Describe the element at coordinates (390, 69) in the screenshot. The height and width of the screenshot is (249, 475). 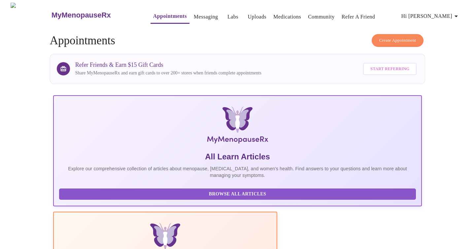
I see `a: Start Referring` at that location.